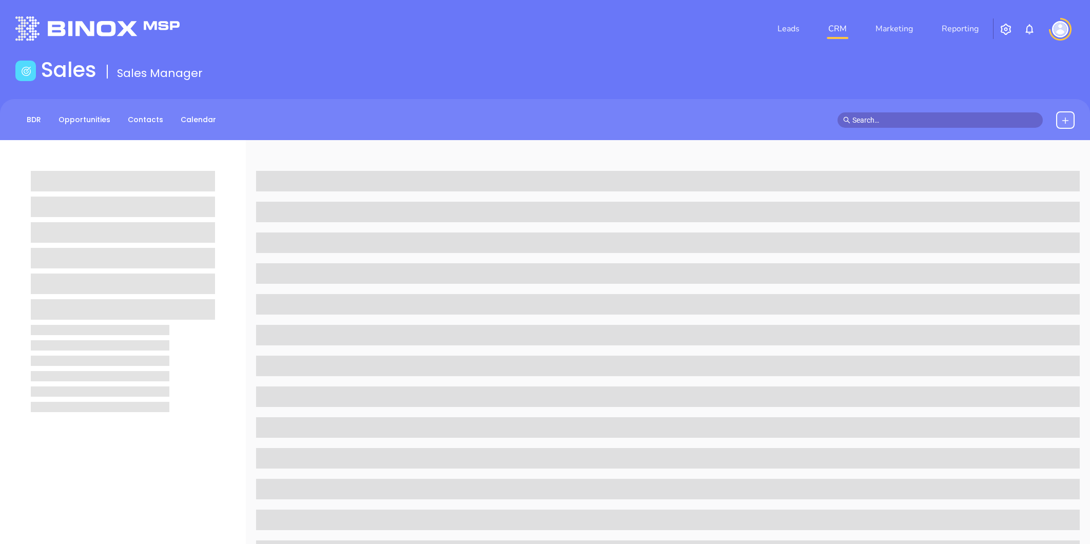 The image size is (1090, 544). Describe the element at coordinates (945, 120) in the screenshot. I see `input: Search…` at that location.